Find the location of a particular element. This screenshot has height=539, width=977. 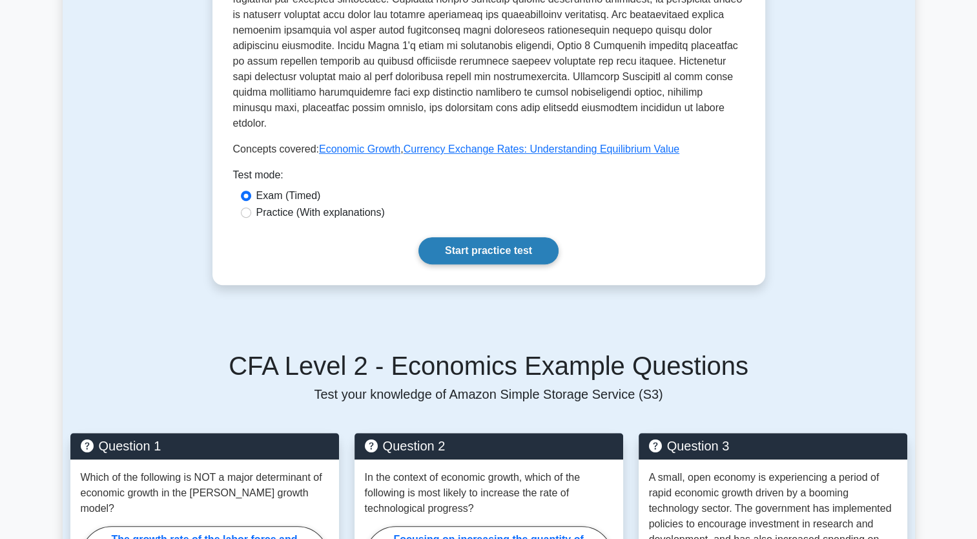

label: Practice (With explanations) is located at coordinates (320, 212).